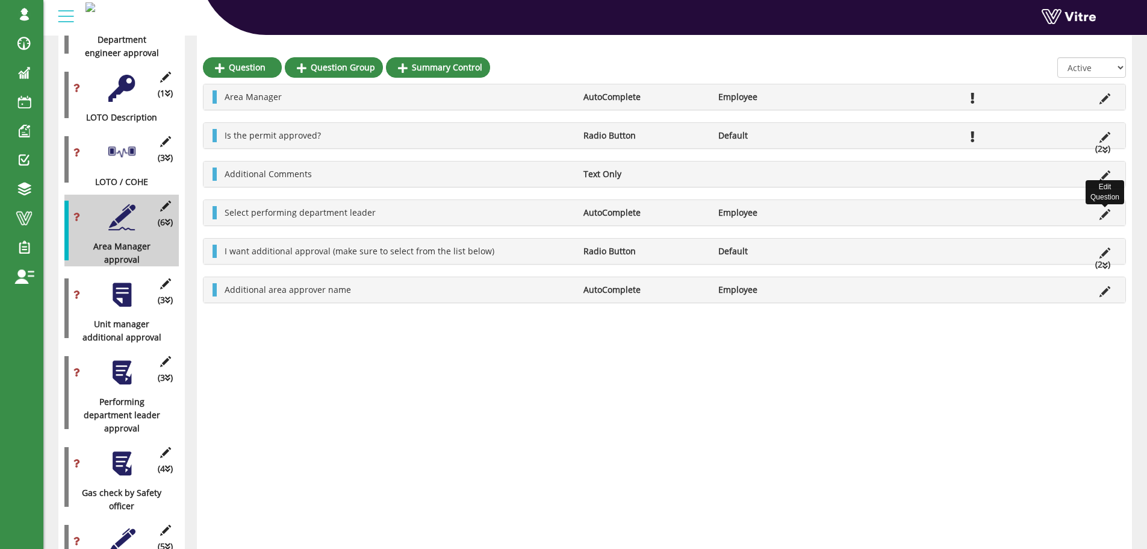 Image resolution: width=1147 pixels, height=549 pixels. What do you see at coordinates (117, 182) in the screenshot?
I see `div: LOTO / COHE` at bounding box center [117, 182].